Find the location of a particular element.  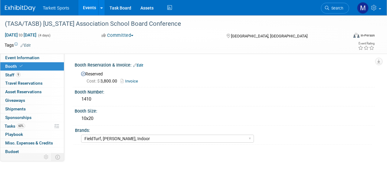

div: Event Format is located at coordinates (348, 36).